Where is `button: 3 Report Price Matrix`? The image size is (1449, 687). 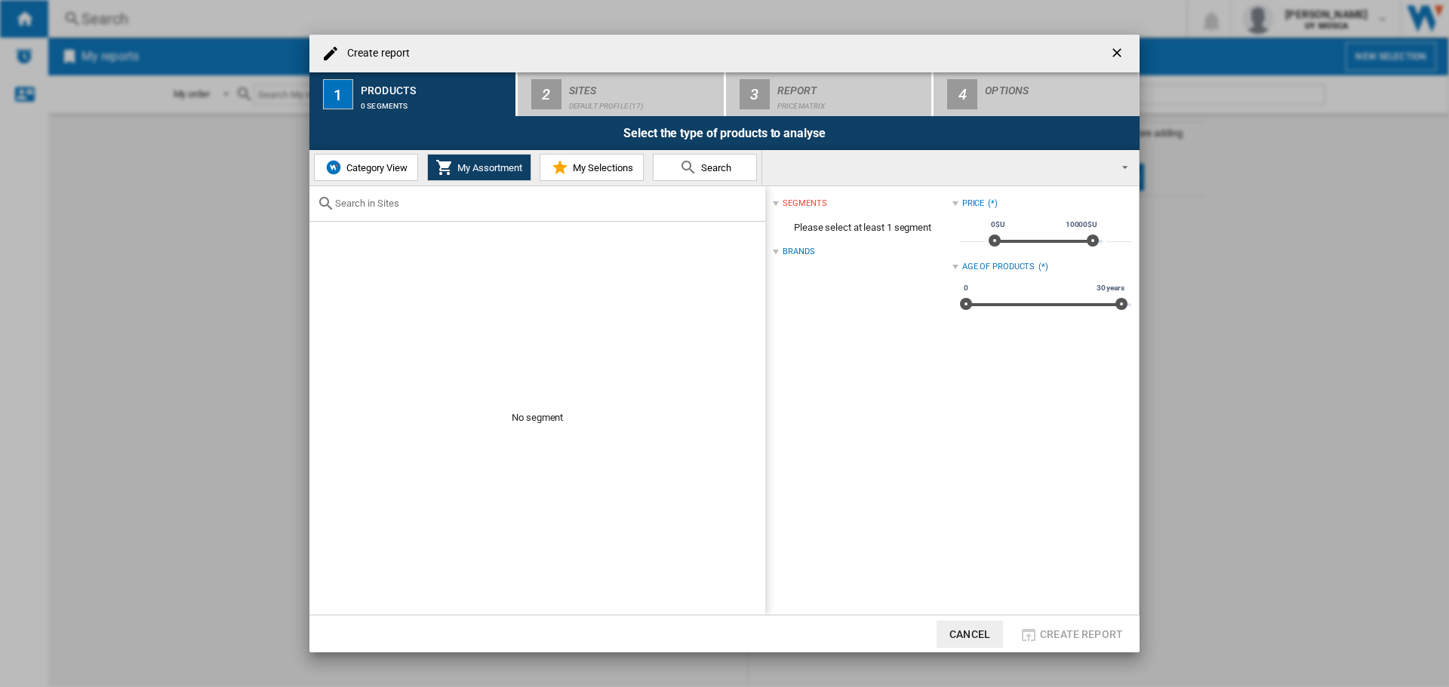 button: 3 Report Price Matrix is located at coordinates (829, 94).